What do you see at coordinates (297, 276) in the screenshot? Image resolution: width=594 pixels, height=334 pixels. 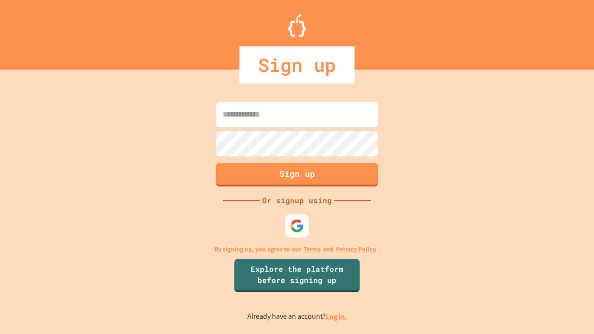 I see `a: Explore the platform before signing up` at bounding box center [297, 276].